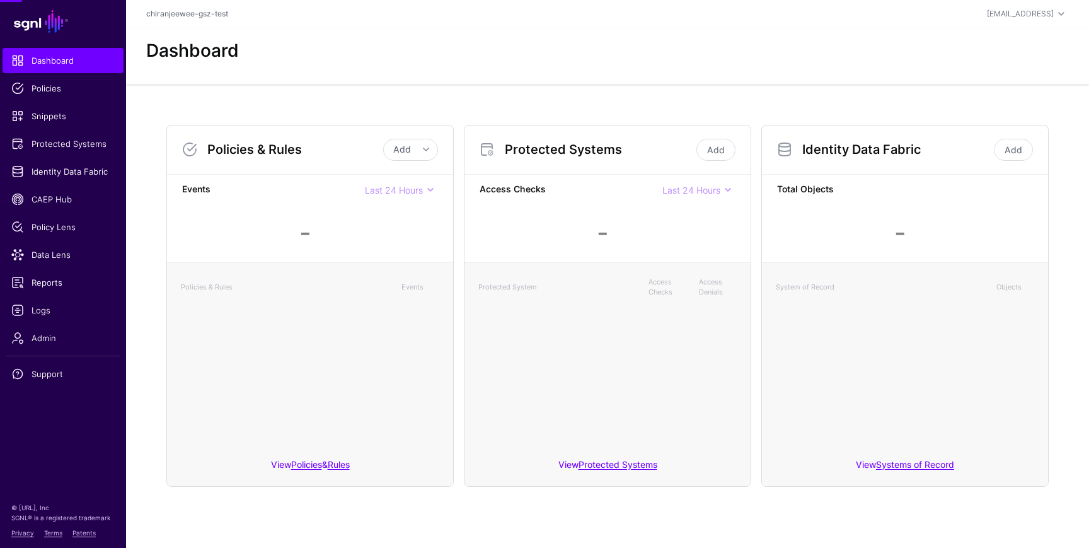 This screenshot has height=548, width=1089. I want to click on span: Admin, so click(63, 338).